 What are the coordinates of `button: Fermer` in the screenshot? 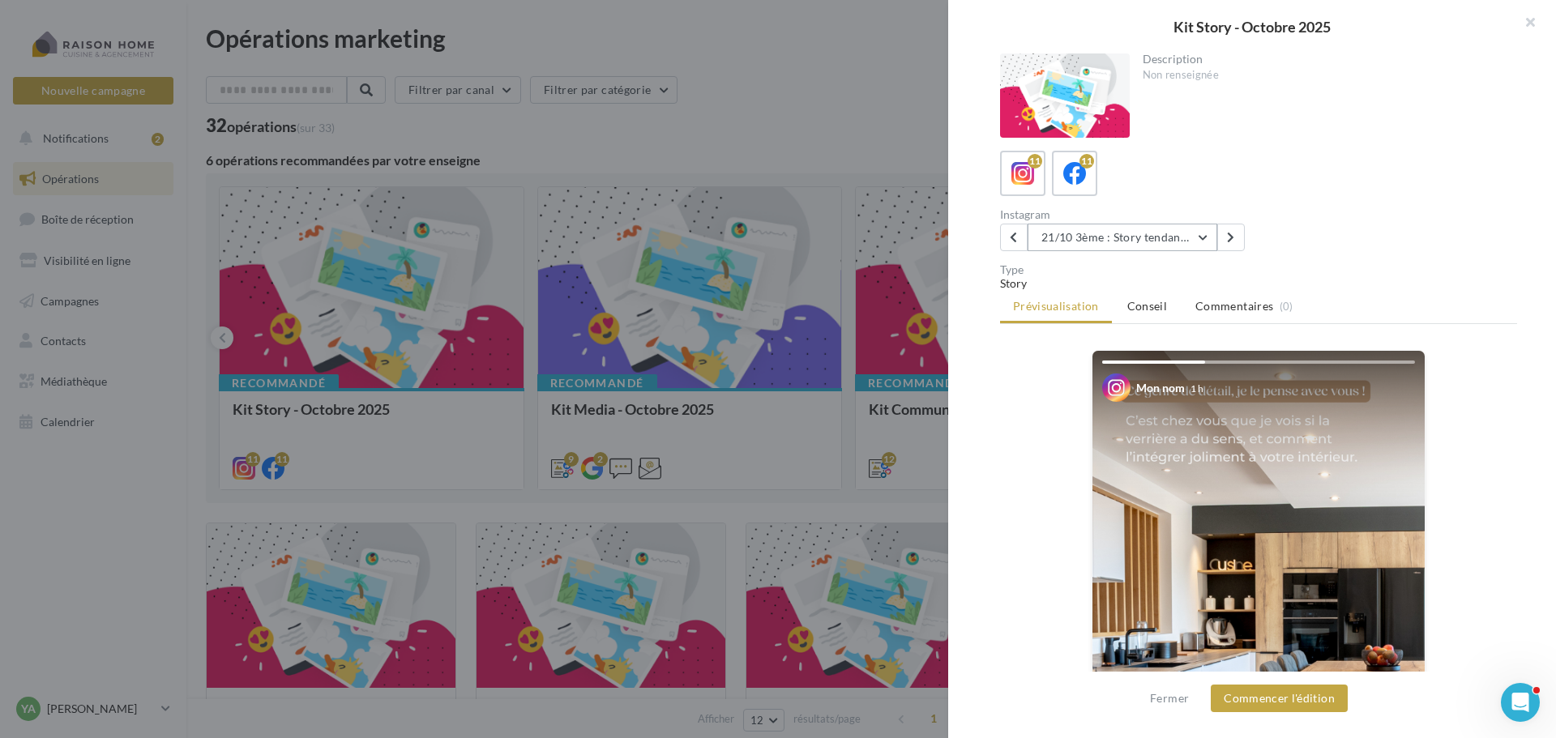 It's located at (1170, 699).